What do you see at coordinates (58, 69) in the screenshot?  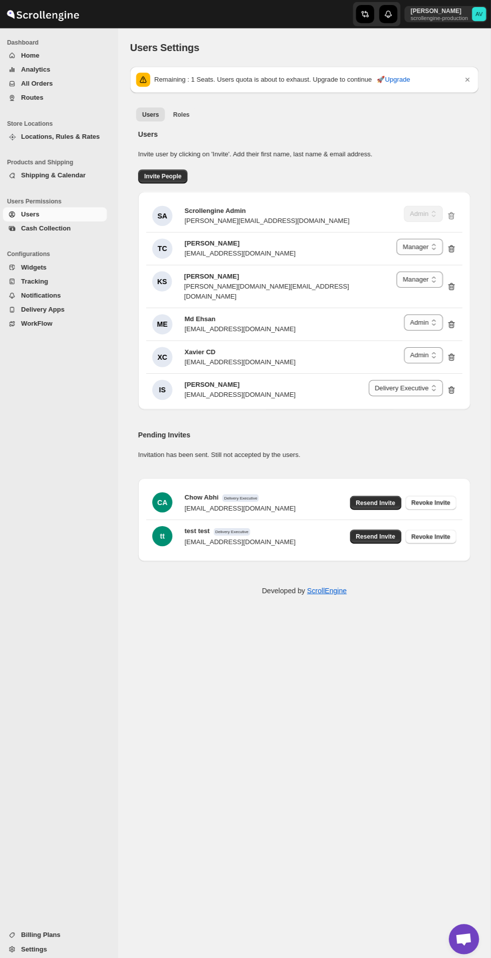 I see `button: Analytics` at bounding box center [58, 69].